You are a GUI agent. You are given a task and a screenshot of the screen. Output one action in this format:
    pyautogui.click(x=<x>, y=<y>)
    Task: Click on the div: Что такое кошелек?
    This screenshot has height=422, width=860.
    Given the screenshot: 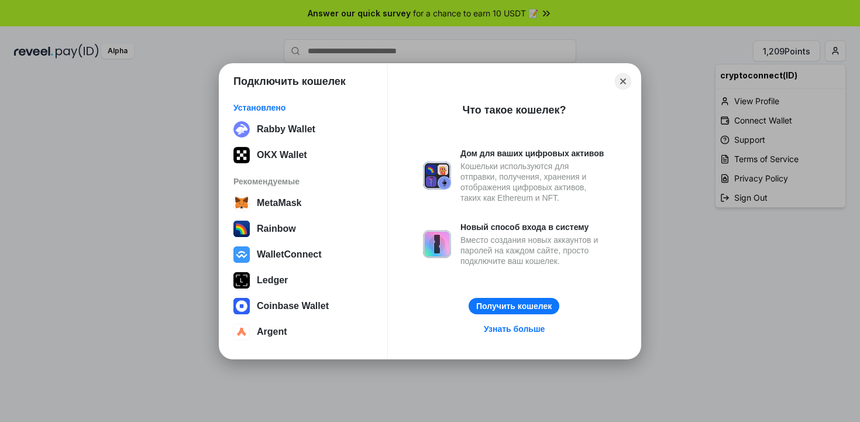 What is the action you would take?
    pyautogui.click(x=514, y=110)
    